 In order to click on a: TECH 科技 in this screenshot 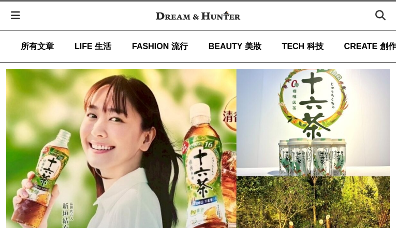, I will do `click(303, 47)`.